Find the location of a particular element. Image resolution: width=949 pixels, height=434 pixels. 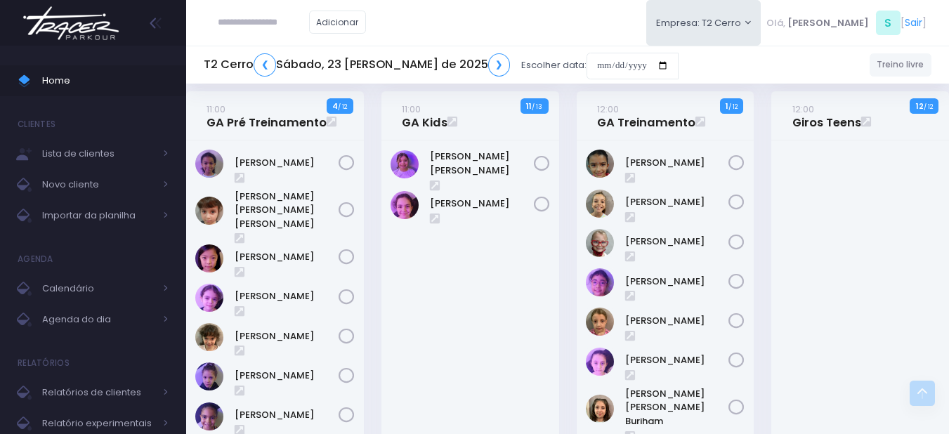

span: Importar da planilha is located at coordinates (98, 216).